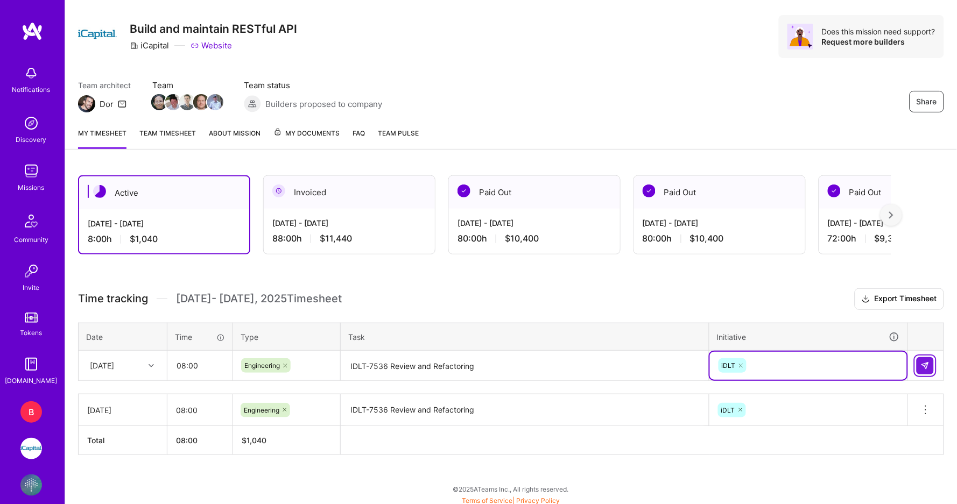 Image resolution: width=957 pixels, height=504 pixels. I want to click on img: guide book, so click(31, 364).